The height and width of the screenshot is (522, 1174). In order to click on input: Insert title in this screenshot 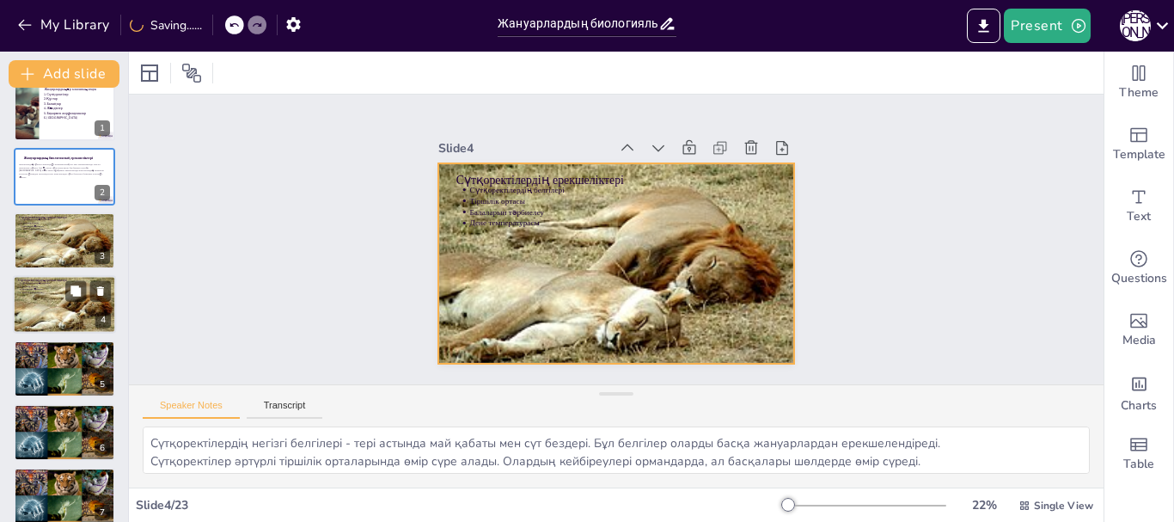, I will do `click(578, 23)`.